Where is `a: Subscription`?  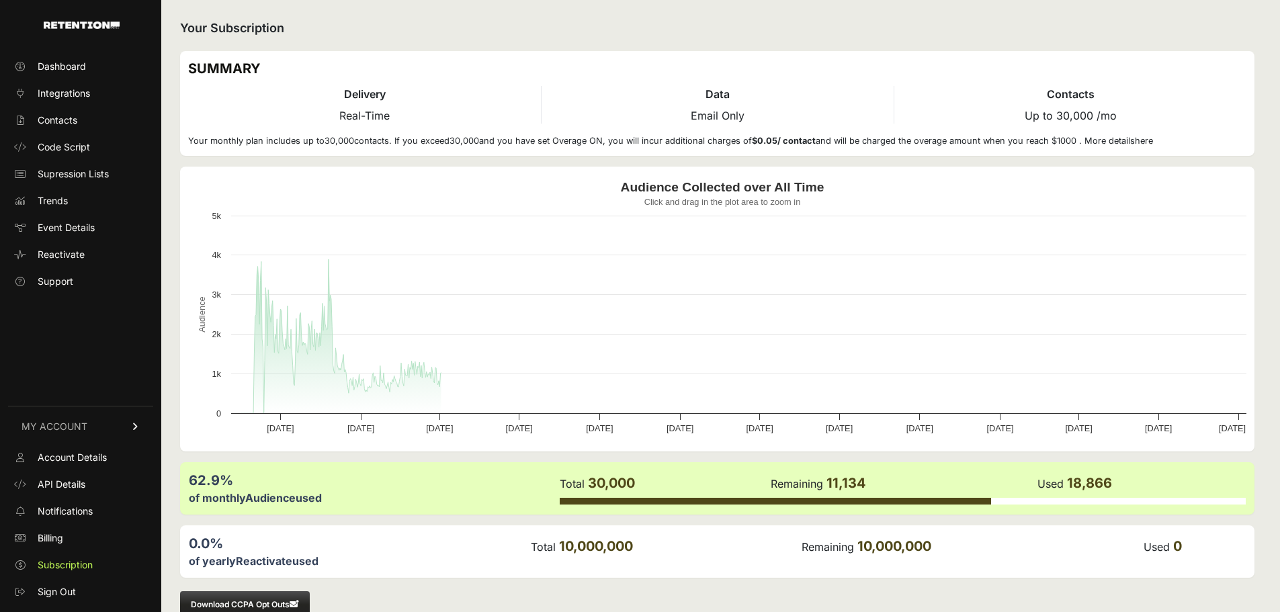 a: Subscription is located at coordinates (81, 565).